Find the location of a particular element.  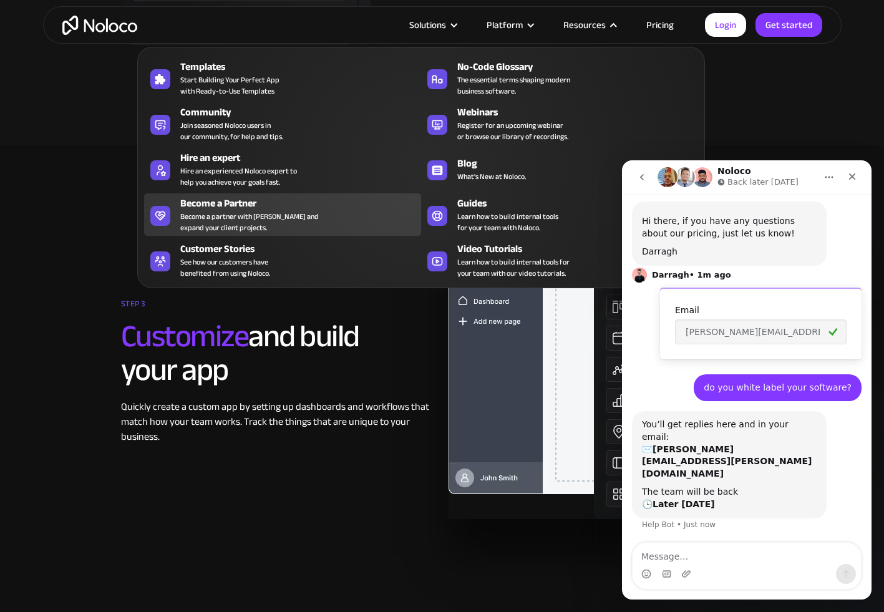

img: Profile image for Pranay is located at coordinates (80, 17).